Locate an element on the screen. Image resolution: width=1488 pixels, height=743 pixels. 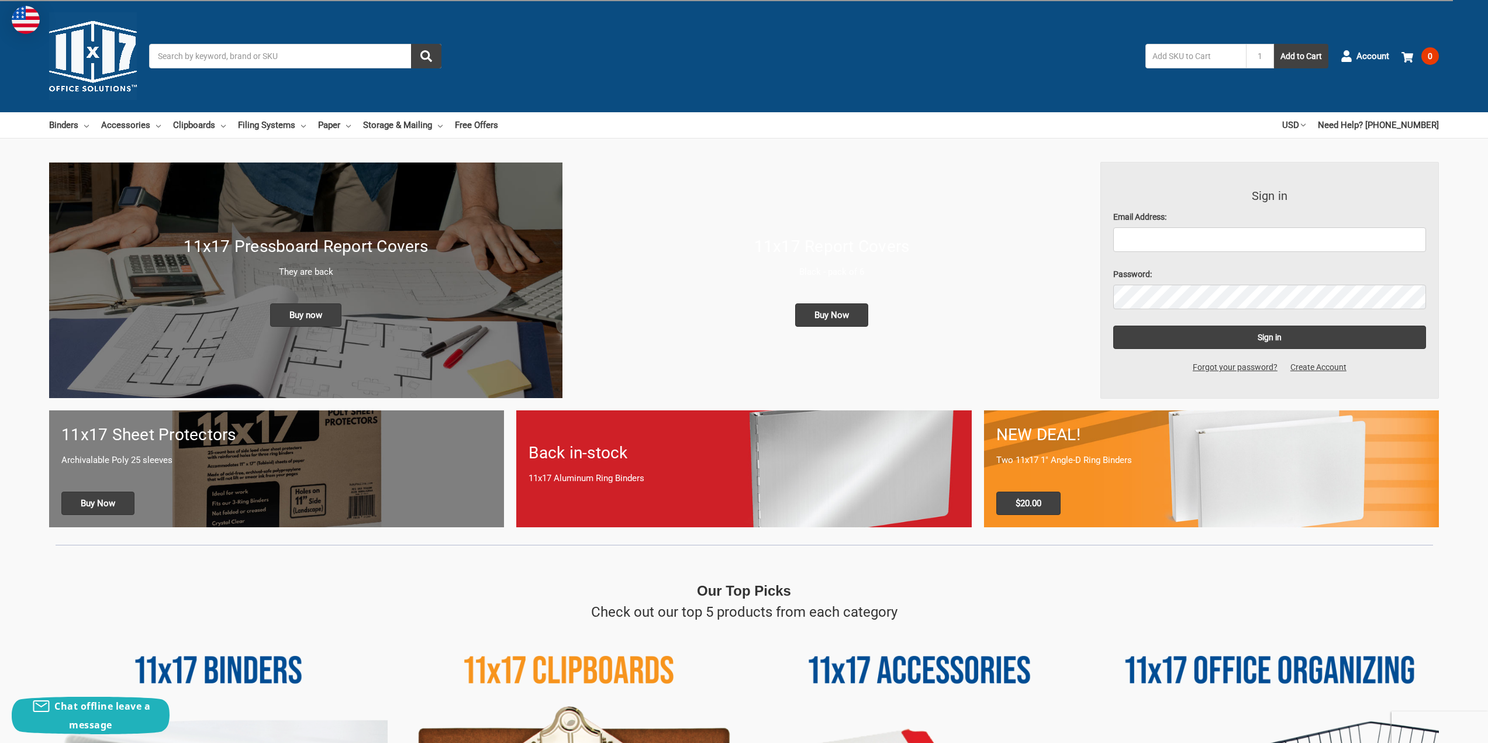
a: Clipboards is located at coordinates (199, 125).